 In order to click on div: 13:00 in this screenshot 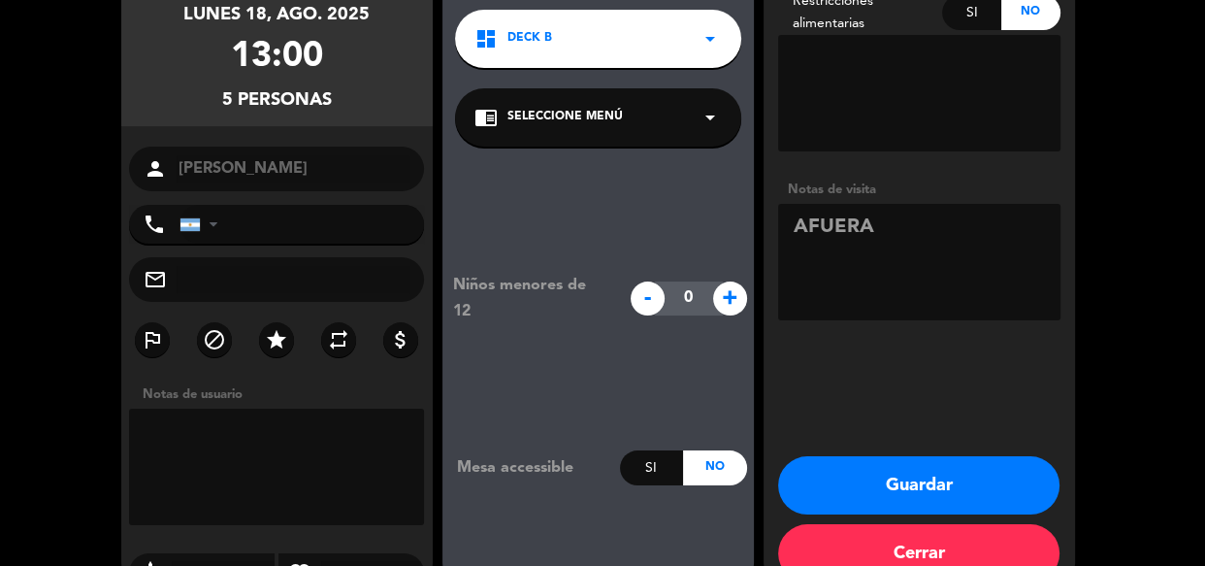, I will do `click(276, 57)`.